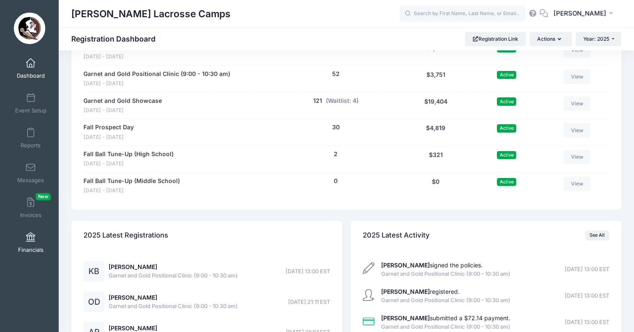  I want to click on span: Messages, so click(31, 180).